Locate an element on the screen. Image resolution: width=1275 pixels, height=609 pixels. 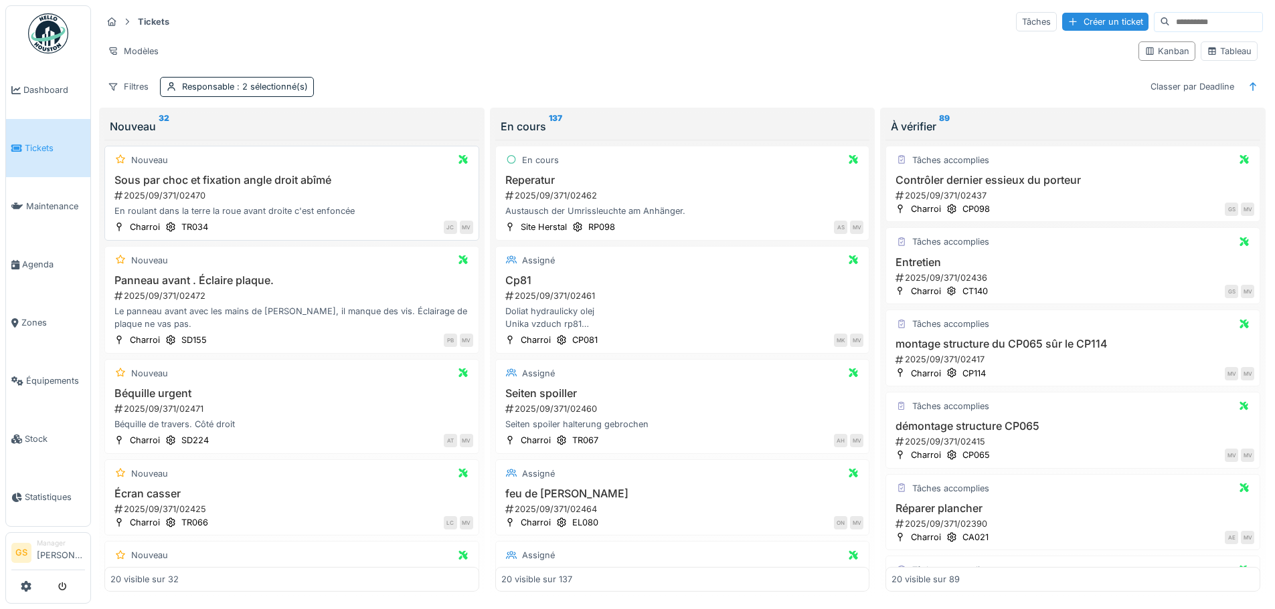
div: 20 visible sur 32 is located at coordinates (145, 579).